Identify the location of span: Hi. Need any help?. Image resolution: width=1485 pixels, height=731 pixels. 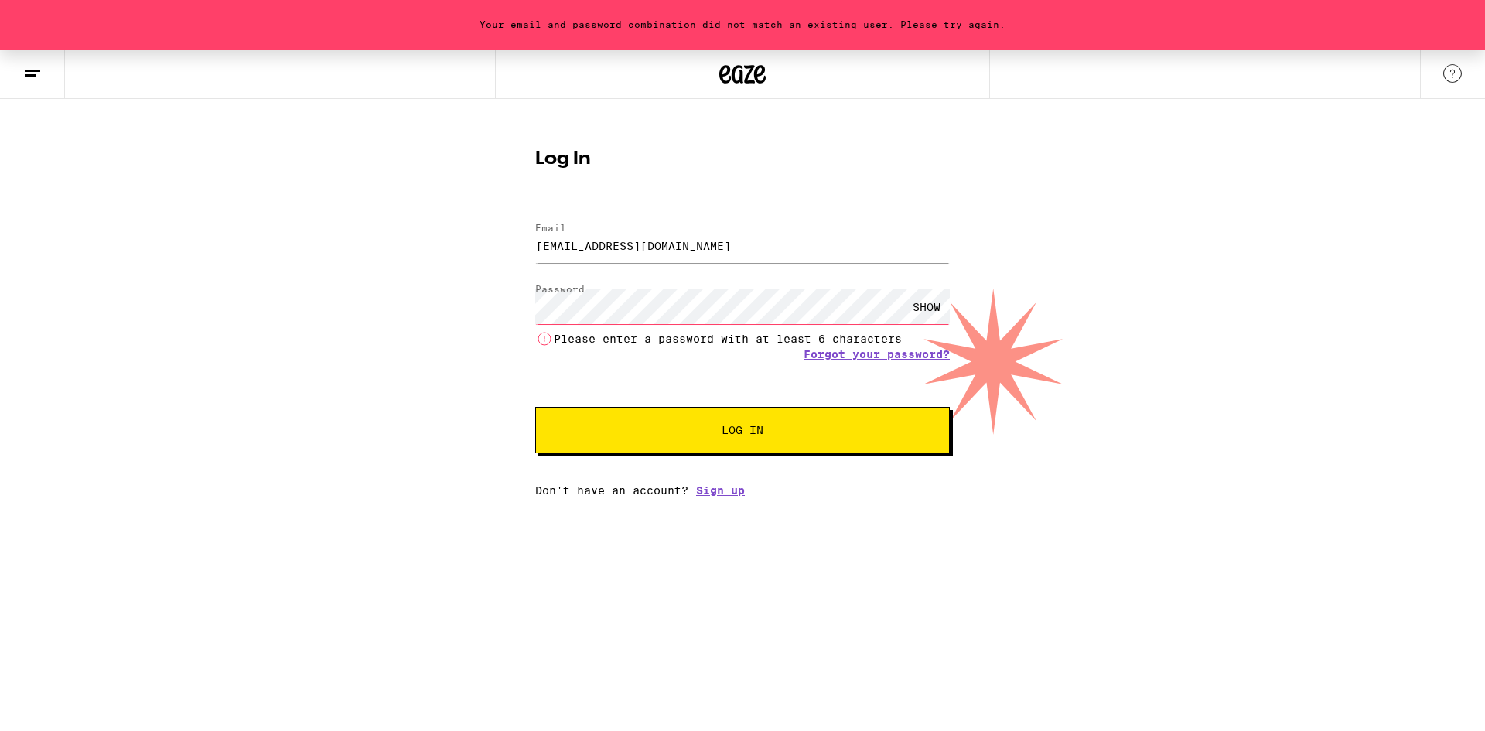
(60, 17).